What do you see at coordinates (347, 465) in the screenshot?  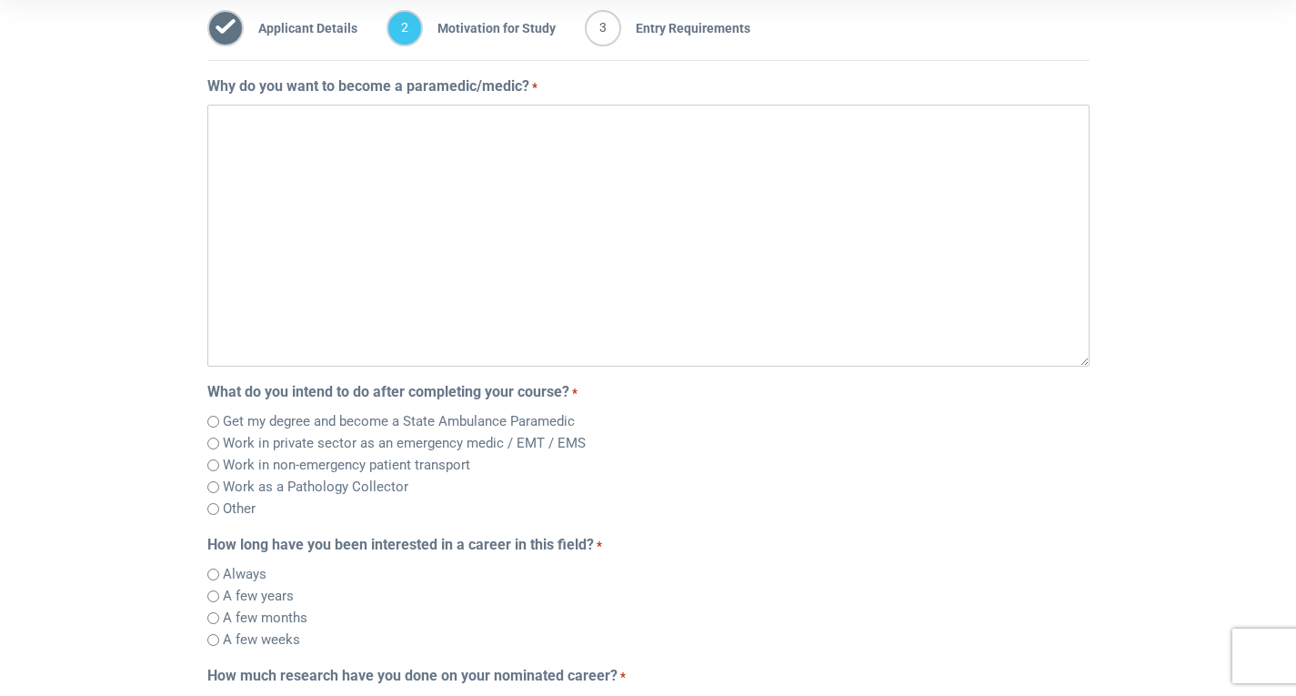 I see `label: Work in non-emergency patient transport` at bounding box center [347, 465].